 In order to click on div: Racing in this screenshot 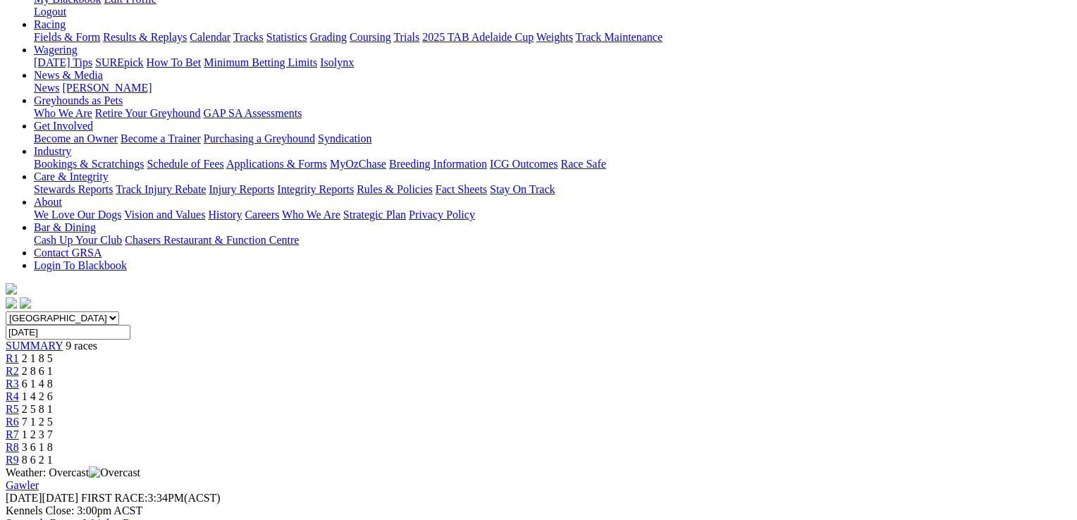, I will do `click(547, 37)`.